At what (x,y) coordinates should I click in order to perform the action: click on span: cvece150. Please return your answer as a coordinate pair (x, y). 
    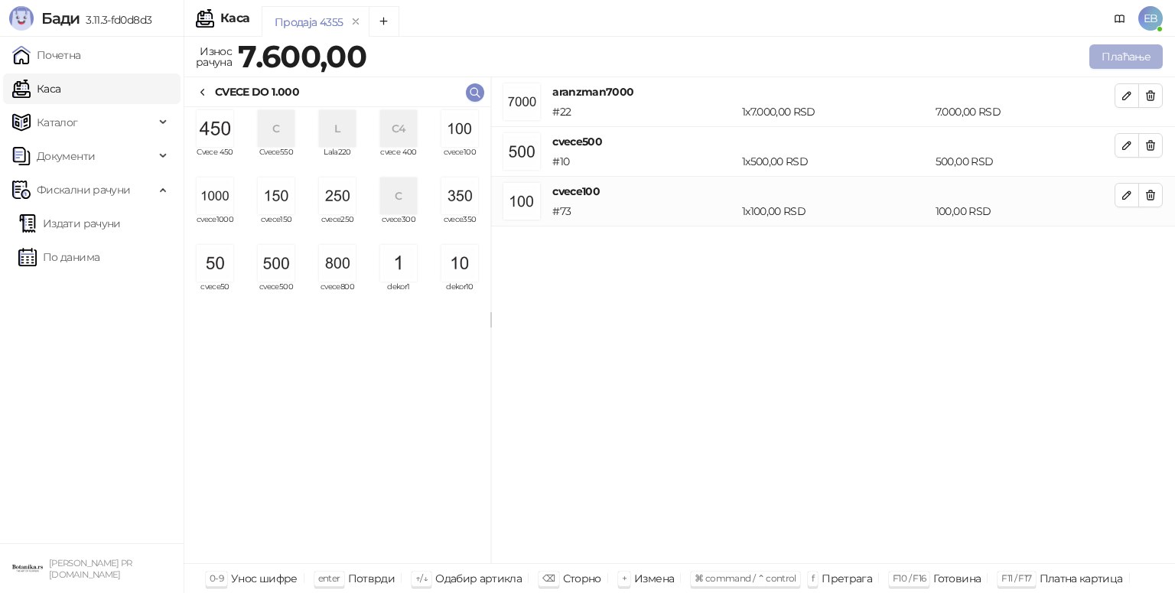
    Looking at the image, I should click on (276, 227).